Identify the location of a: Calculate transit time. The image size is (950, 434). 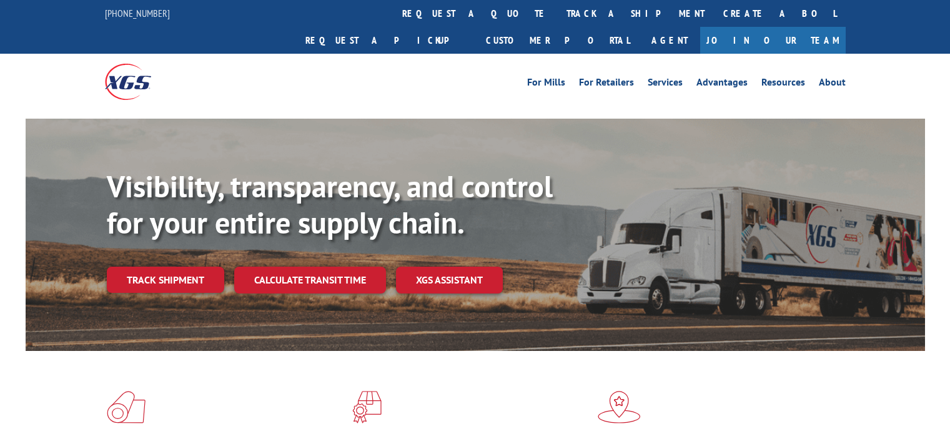
(310, 280).